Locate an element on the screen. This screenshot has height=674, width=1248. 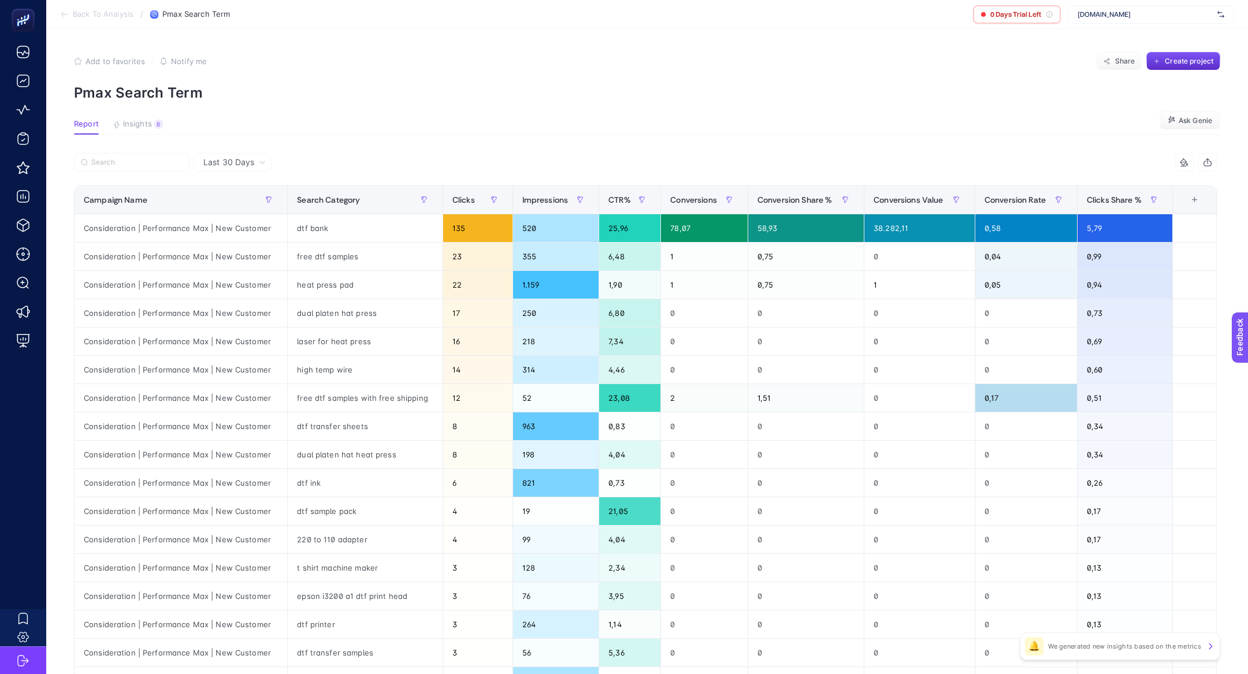
span: Conversion Rate is located at coordinates (1015, 200).